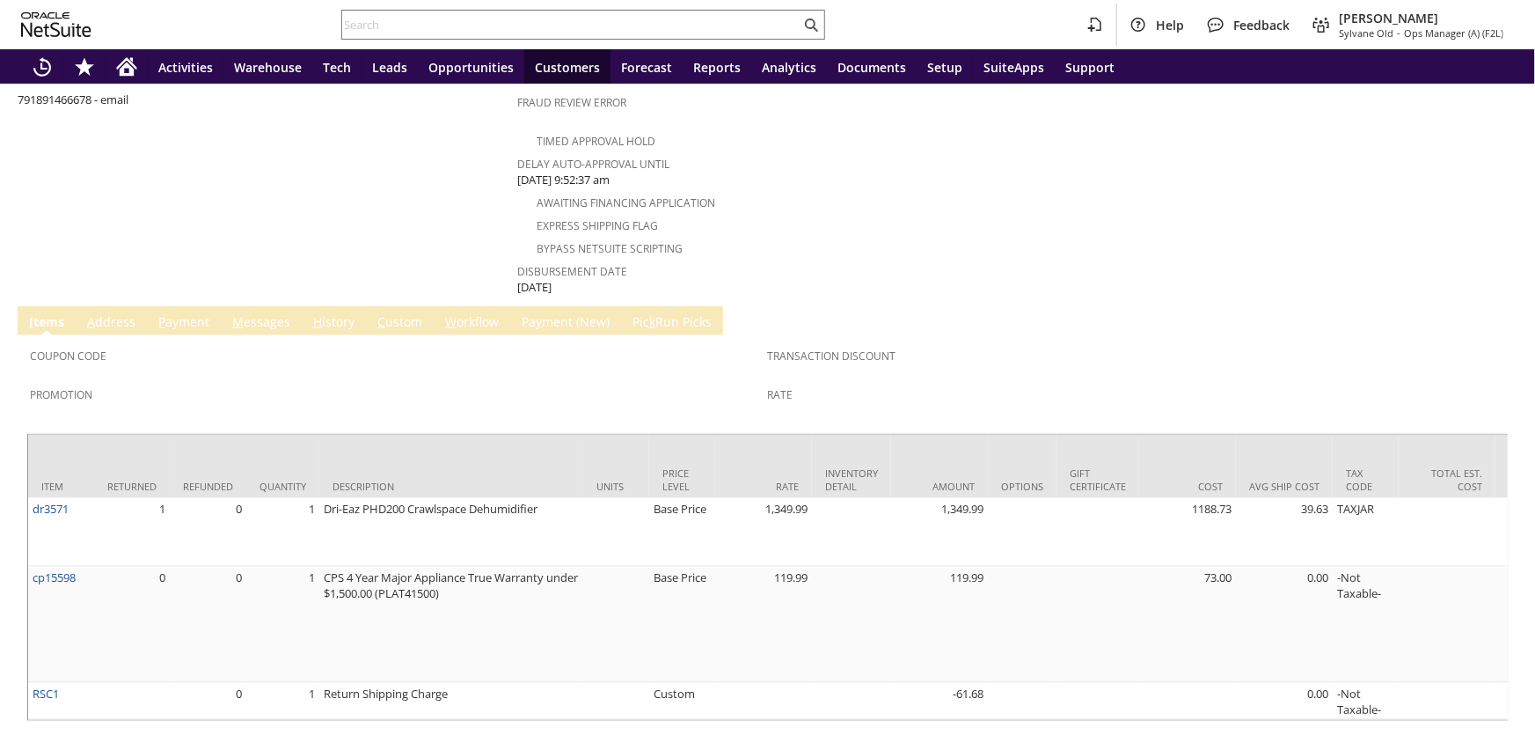 The height and width of the screenshot is (735, 1535). I want to click on a: PickRun Picks, so click(672, 323).